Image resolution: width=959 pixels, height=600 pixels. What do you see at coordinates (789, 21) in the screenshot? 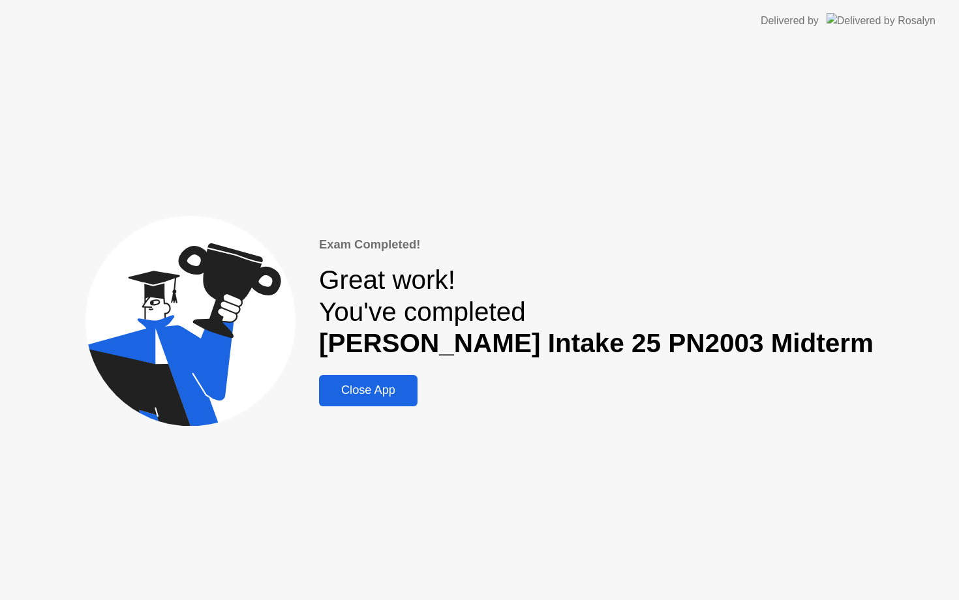
I see `div: Delivered by` at bounding box center [789, 21].